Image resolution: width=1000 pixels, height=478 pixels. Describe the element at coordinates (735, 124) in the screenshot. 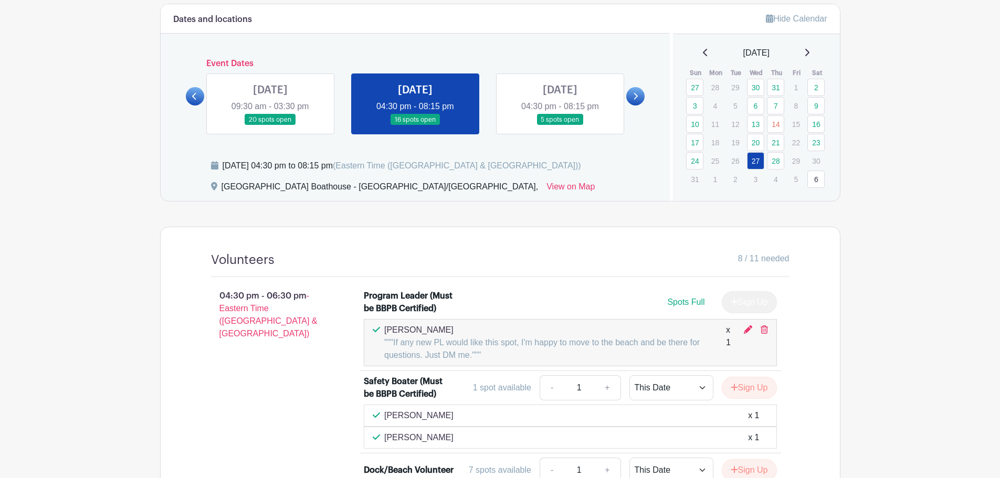

I see `p: 12` at that location.